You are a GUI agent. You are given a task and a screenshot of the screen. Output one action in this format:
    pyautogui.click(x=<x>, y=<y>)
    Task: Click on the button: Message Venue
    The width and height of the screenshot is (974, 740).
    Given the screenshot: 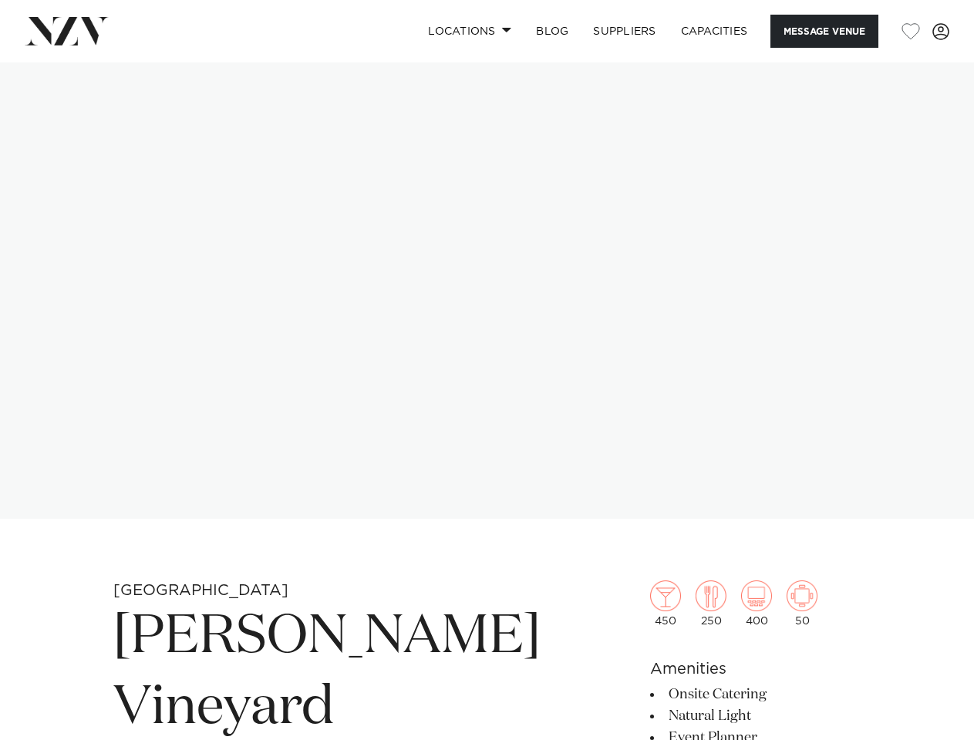 What is the action you would take?
    pyautogui.click(x=824, y=31)
    